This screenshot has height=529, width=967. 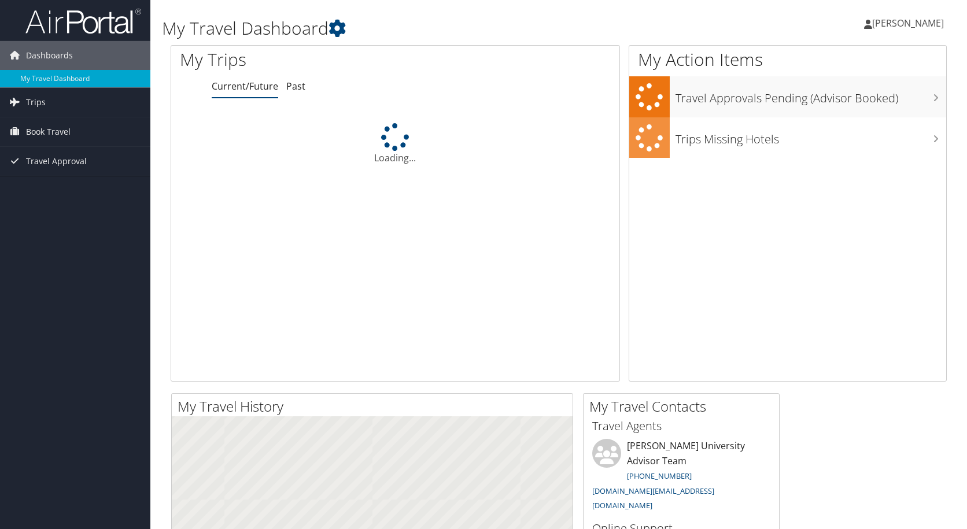 What do you see at coordinates (811, 95) in the screenshot?
I see `h3: Travel Approvals Pending (Advisor Booked)` at bounding box center [811, 95].